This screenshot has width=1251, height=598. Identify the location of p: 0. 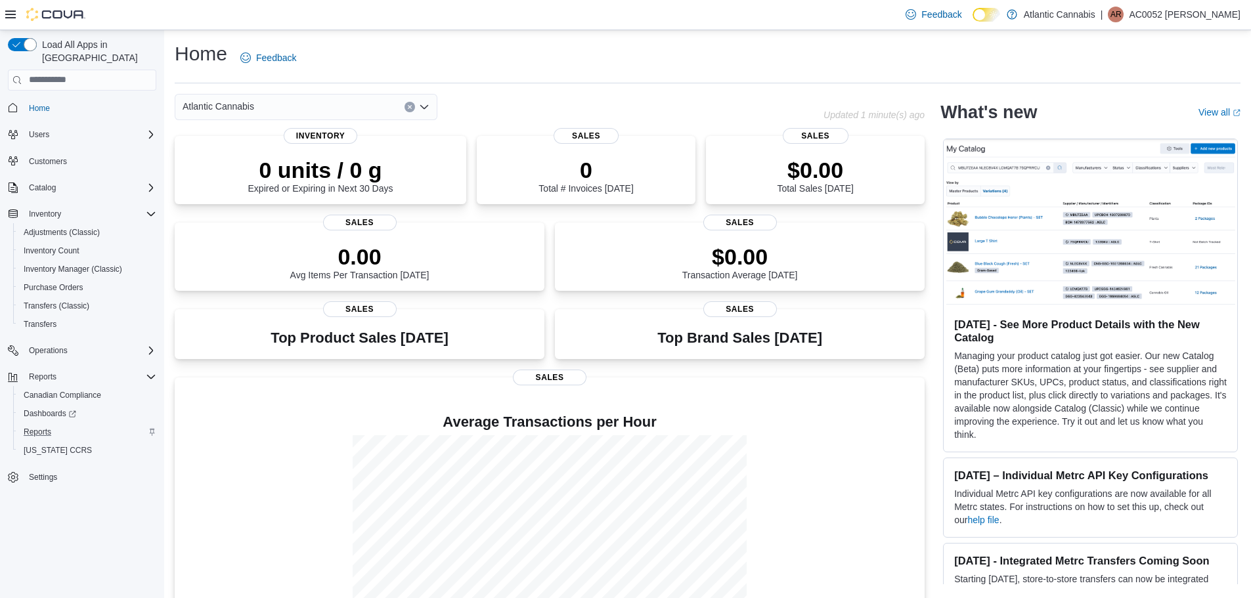
(586, 170).